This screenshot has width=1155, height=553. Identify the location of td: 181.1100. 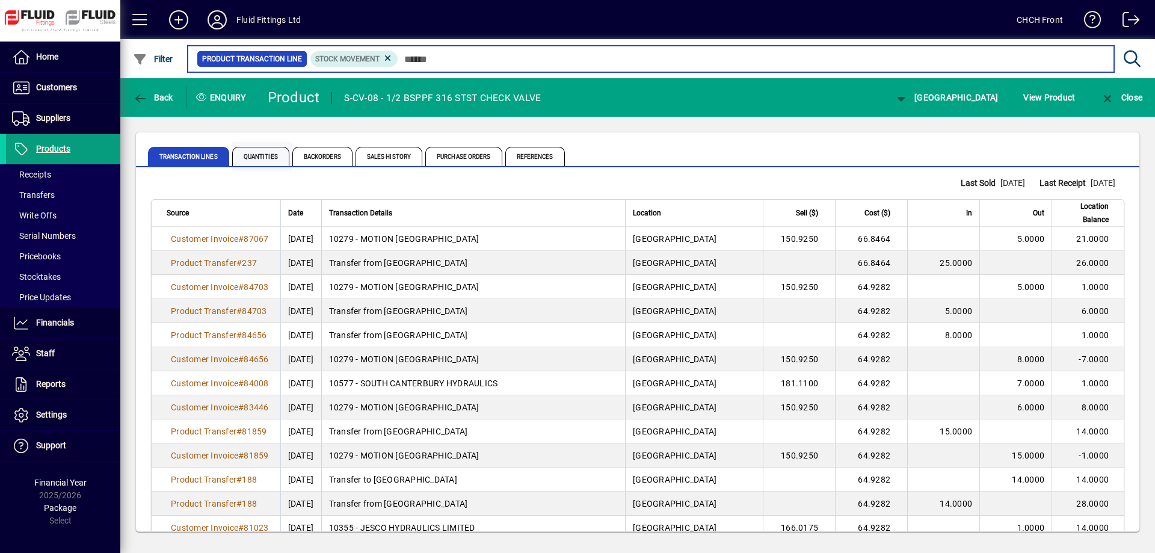
(799, 383).